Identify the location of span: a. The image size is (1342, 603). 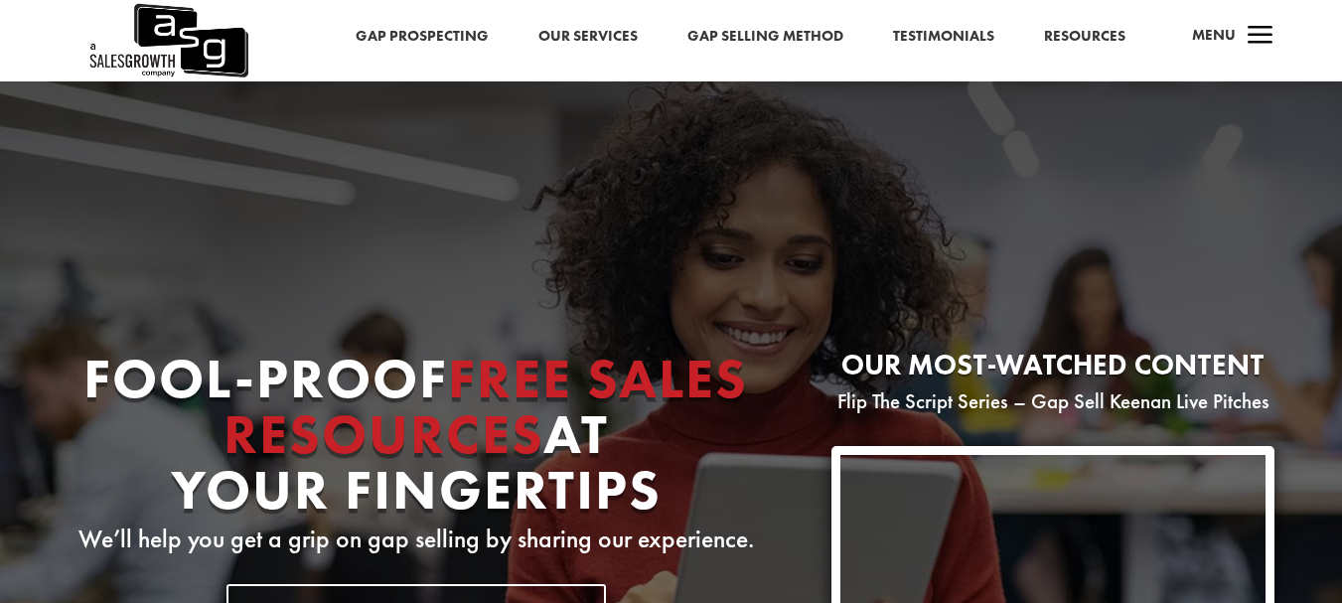
(1260, 37).